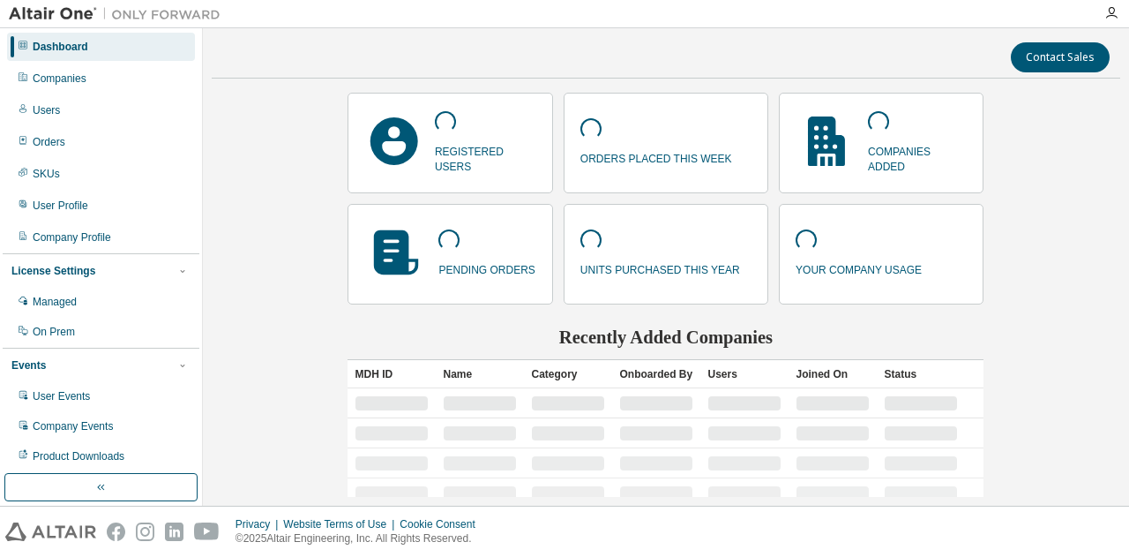  I want to click on p: registered users, so click(485, 157).